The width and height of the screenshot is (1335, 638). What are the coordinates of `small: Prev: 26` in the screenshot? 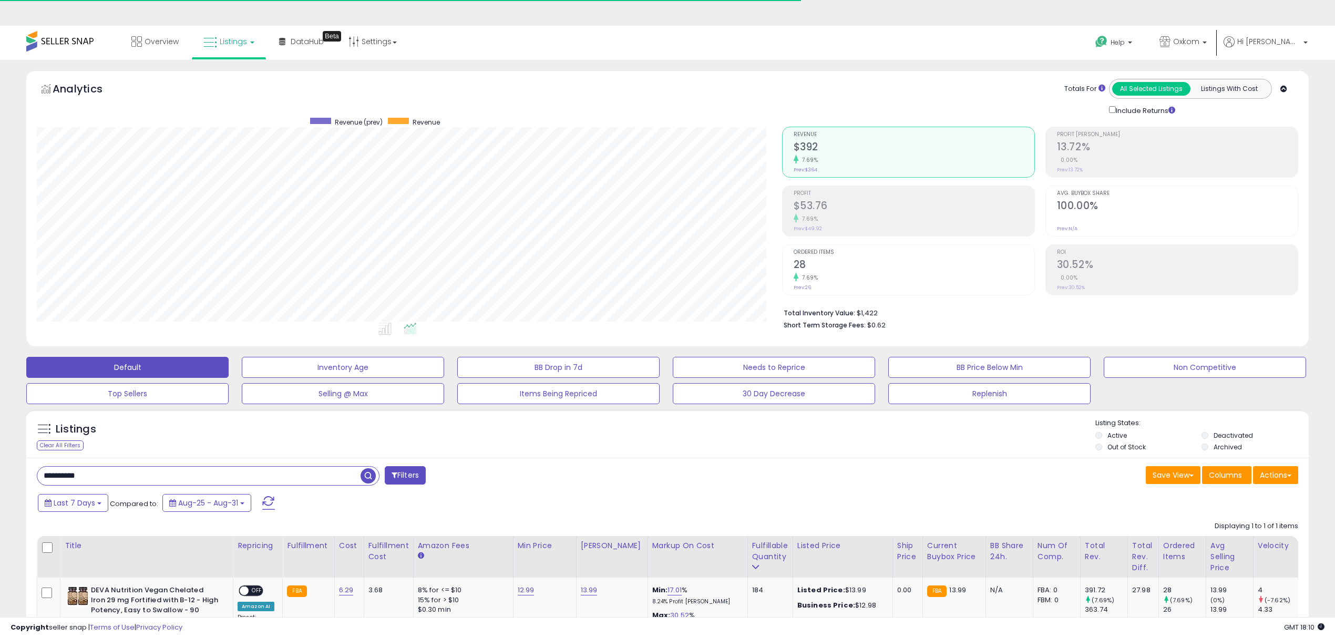 It's located at (802, 288).